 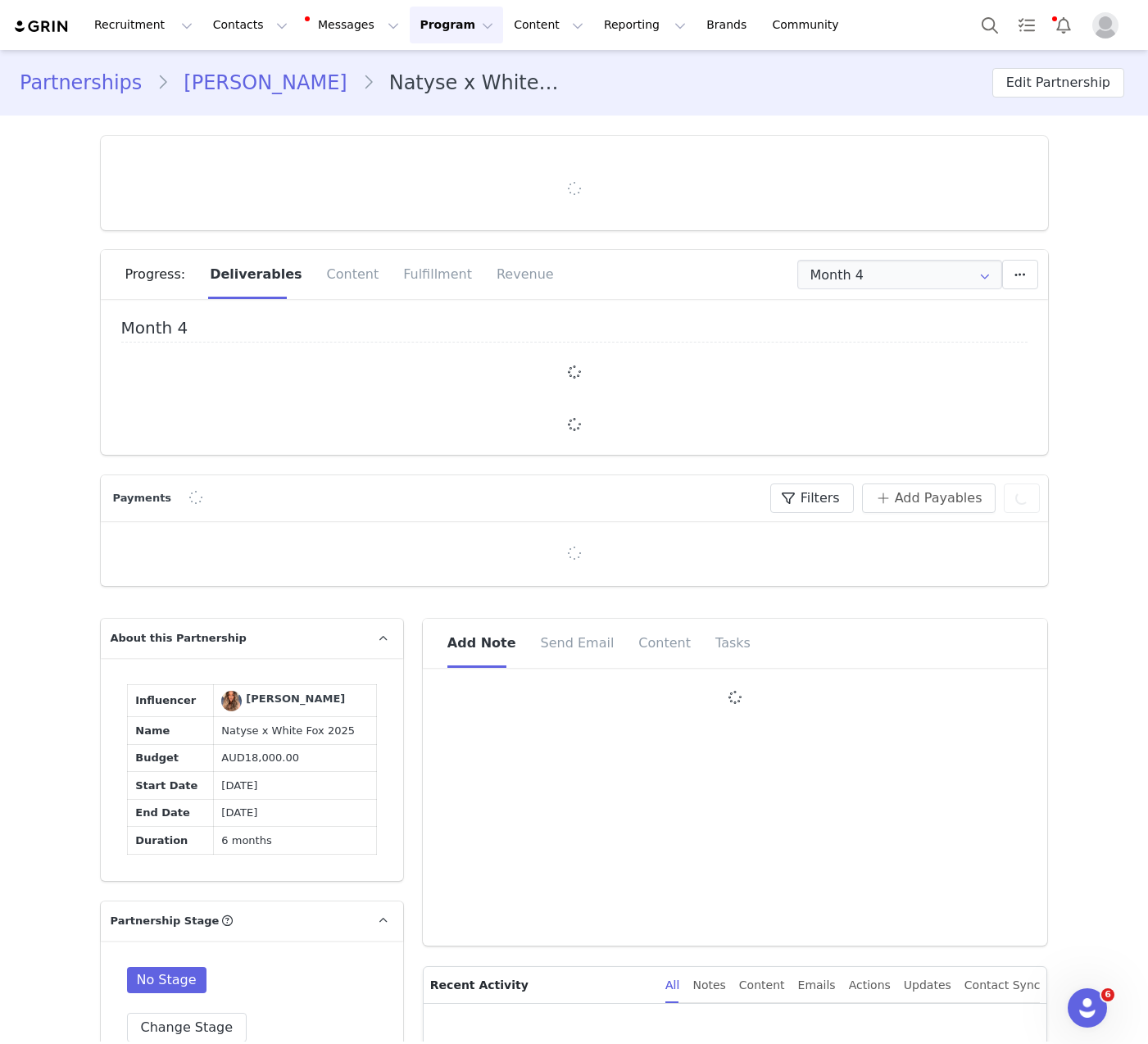 I want to click on td: Duration, so click(x=169, y=841).